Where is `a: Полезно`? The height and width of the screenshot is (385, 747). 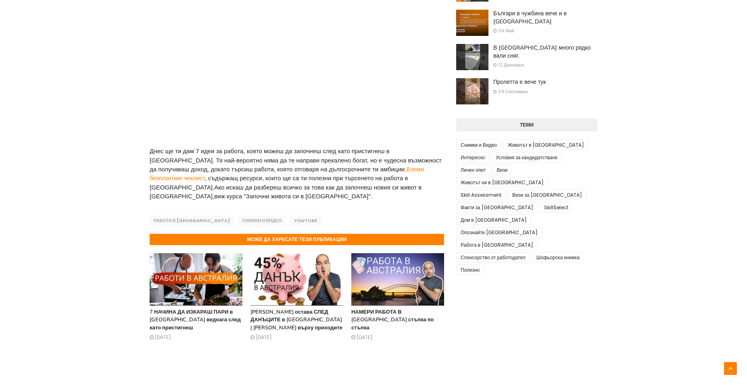
a: Полезно is located at coordinates (470, 270).